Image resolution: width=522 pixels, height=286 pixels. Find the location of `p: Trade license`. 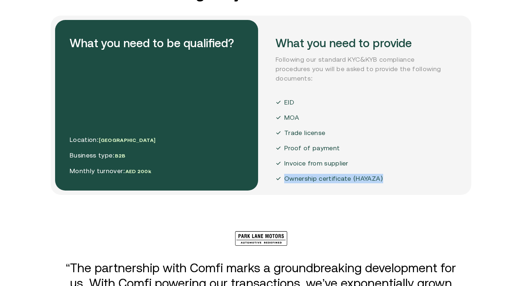

p: Trade license is located at coordinates (305, 133).